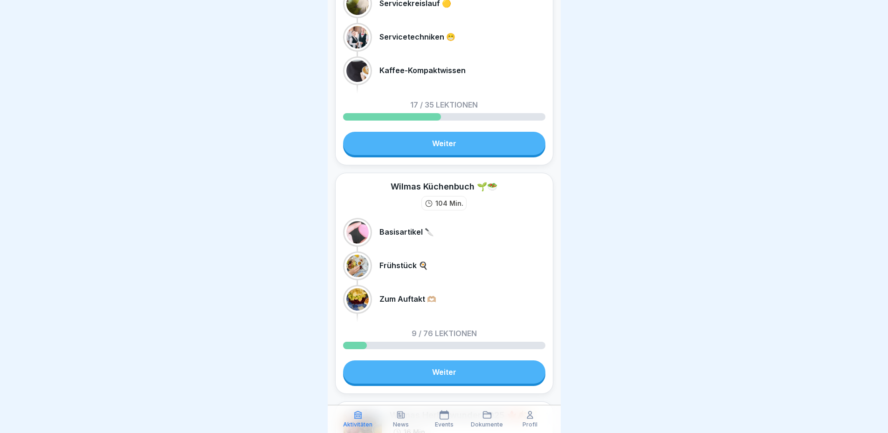 Image resolution: width=888 pixels, height=433 pixels. I want to click on p: Profil, so click(530, 425).